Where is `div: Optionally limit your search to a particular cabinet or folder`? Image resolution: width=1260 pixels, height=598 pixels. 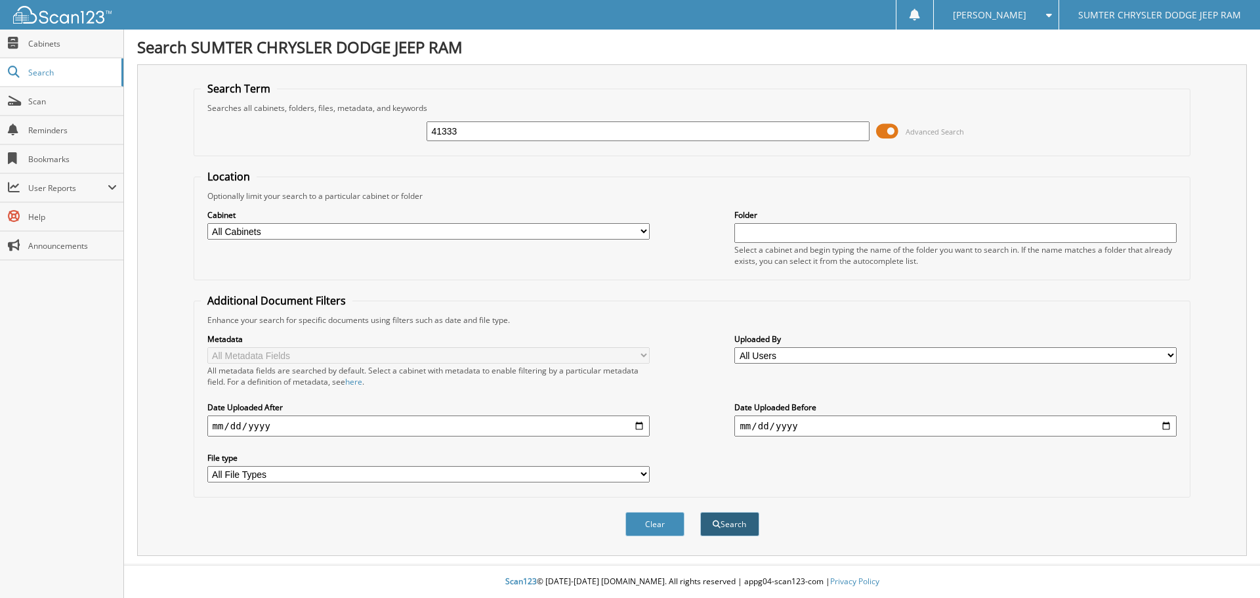
div: Optionally limit your search to a particular cabinet or folder is located at coordinates (693, 196).